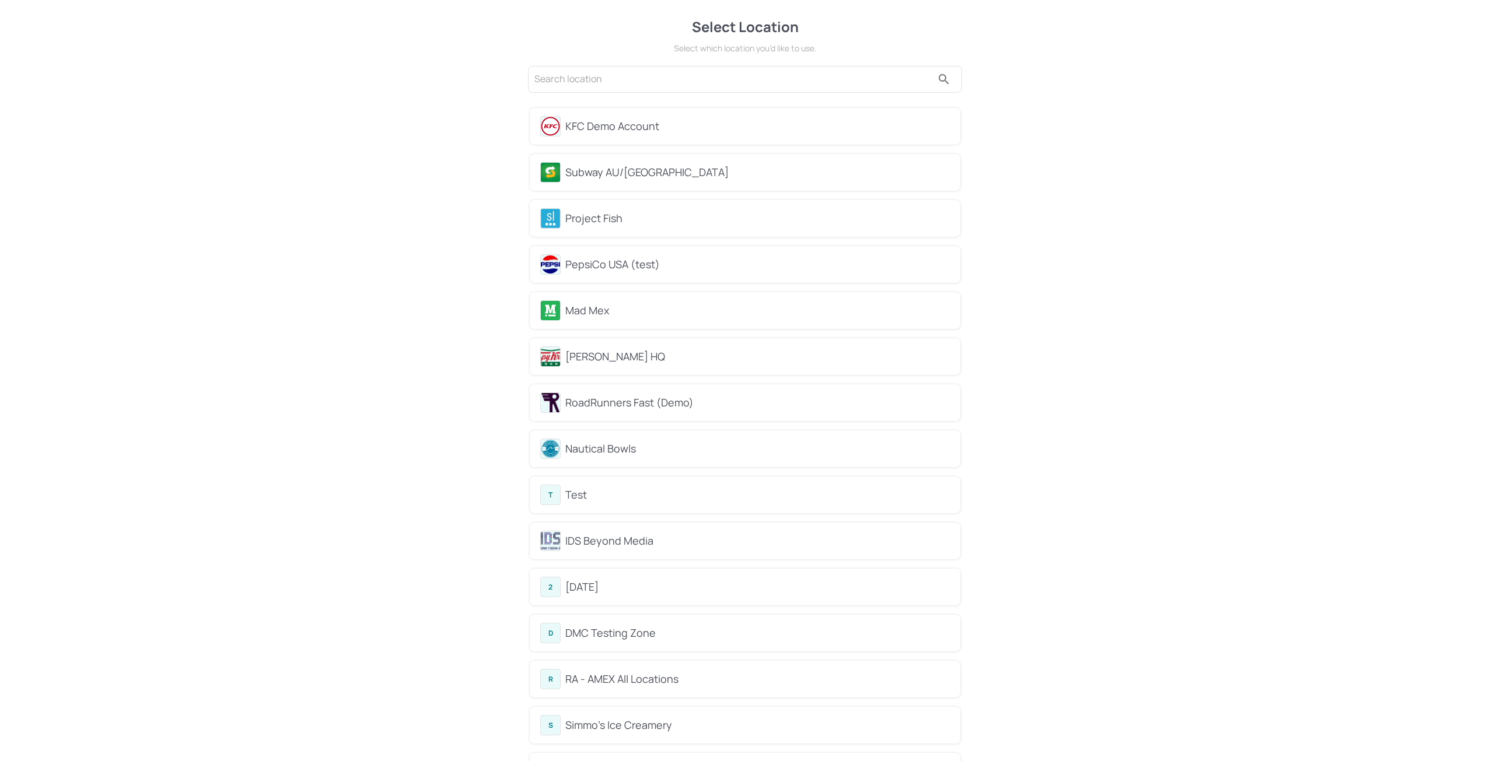  What do you see at coordinates (757, 679) in the screenshot?
I see `div: RA - AMEX All Locations` at bounding box center [757, 679].